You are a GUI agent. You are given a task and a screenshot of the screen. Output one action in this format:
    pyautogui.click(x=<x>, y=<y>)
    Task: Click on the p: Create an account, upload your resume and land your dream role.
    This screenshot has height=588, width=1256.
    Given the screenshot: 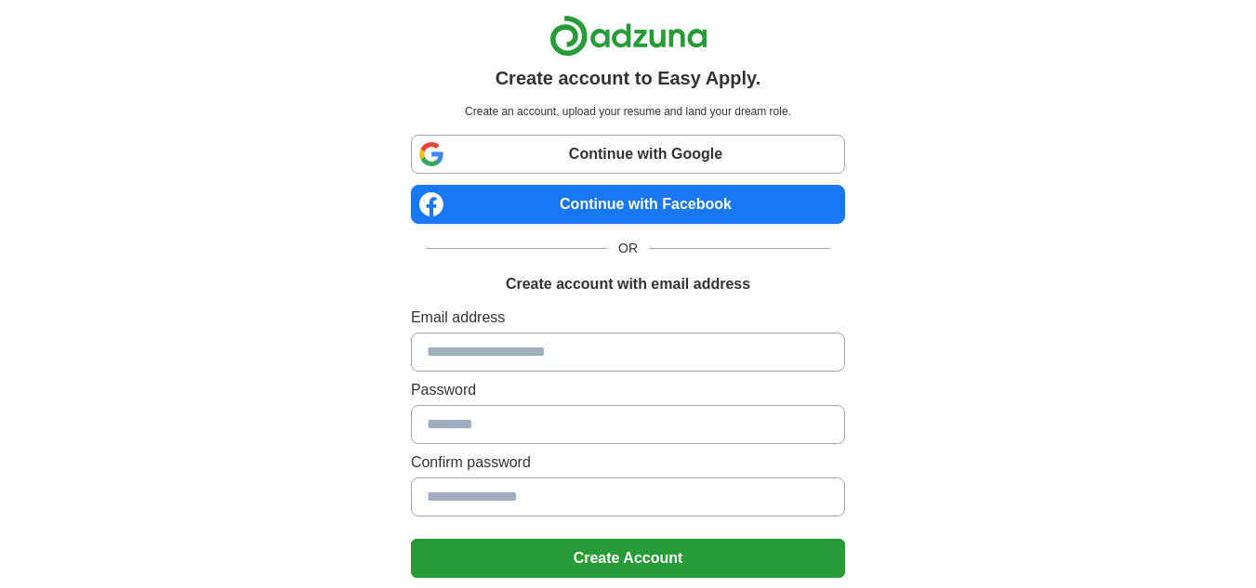 What is the action you would take?
    pyautogui.click(x=627, y=112)
    